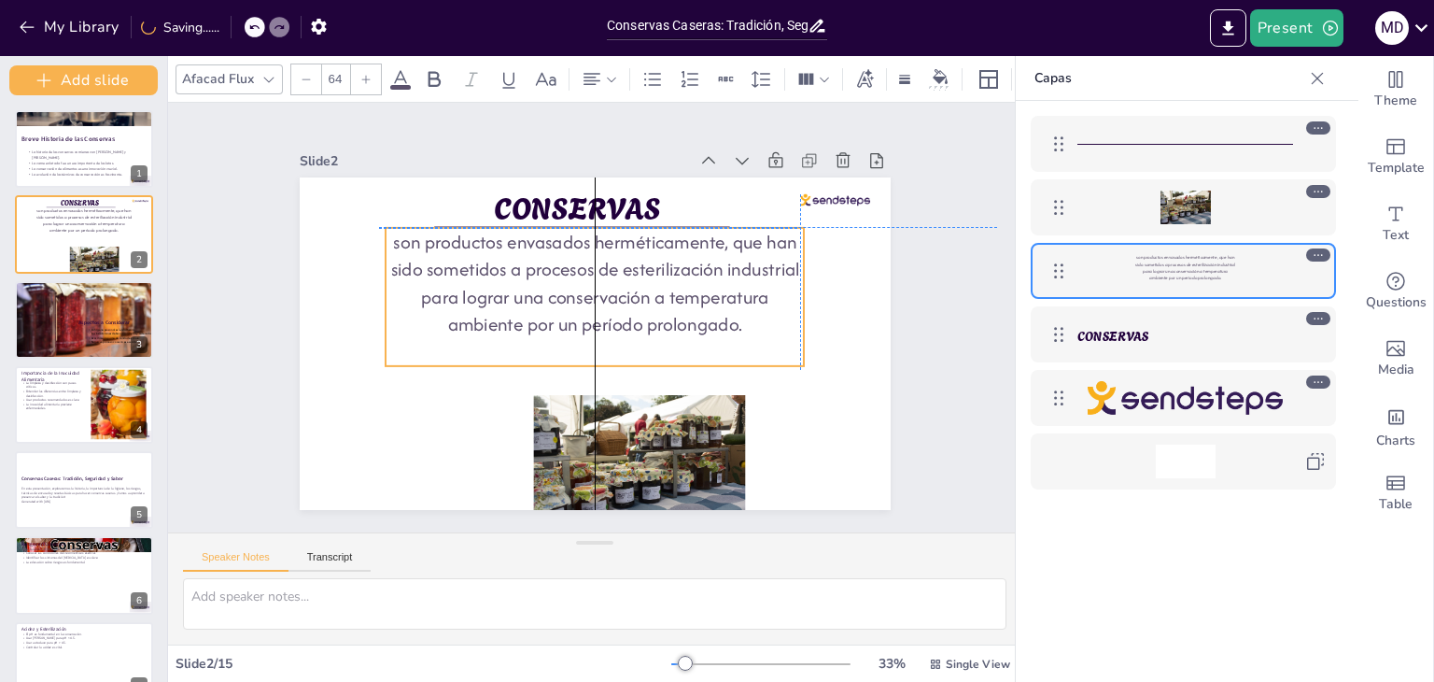 The height and width of the screenshot is (682, 1434). Describe the element at coordinates (423, 663) in the screenshot. I see `div: Slide 2 / 15` at that location.